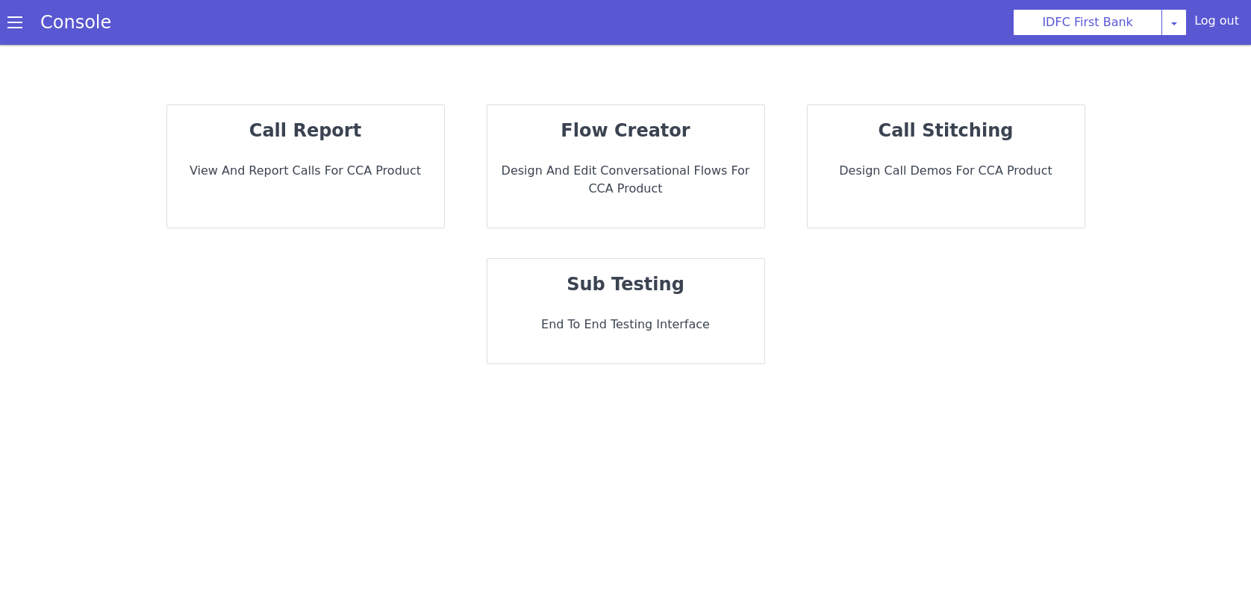 This screenshot has height=591, width=1251. What do you see at coordinates (1087, 22) in the screenshot?
I see `button: IDFC First Bank` at bounding box center [1087, 22].